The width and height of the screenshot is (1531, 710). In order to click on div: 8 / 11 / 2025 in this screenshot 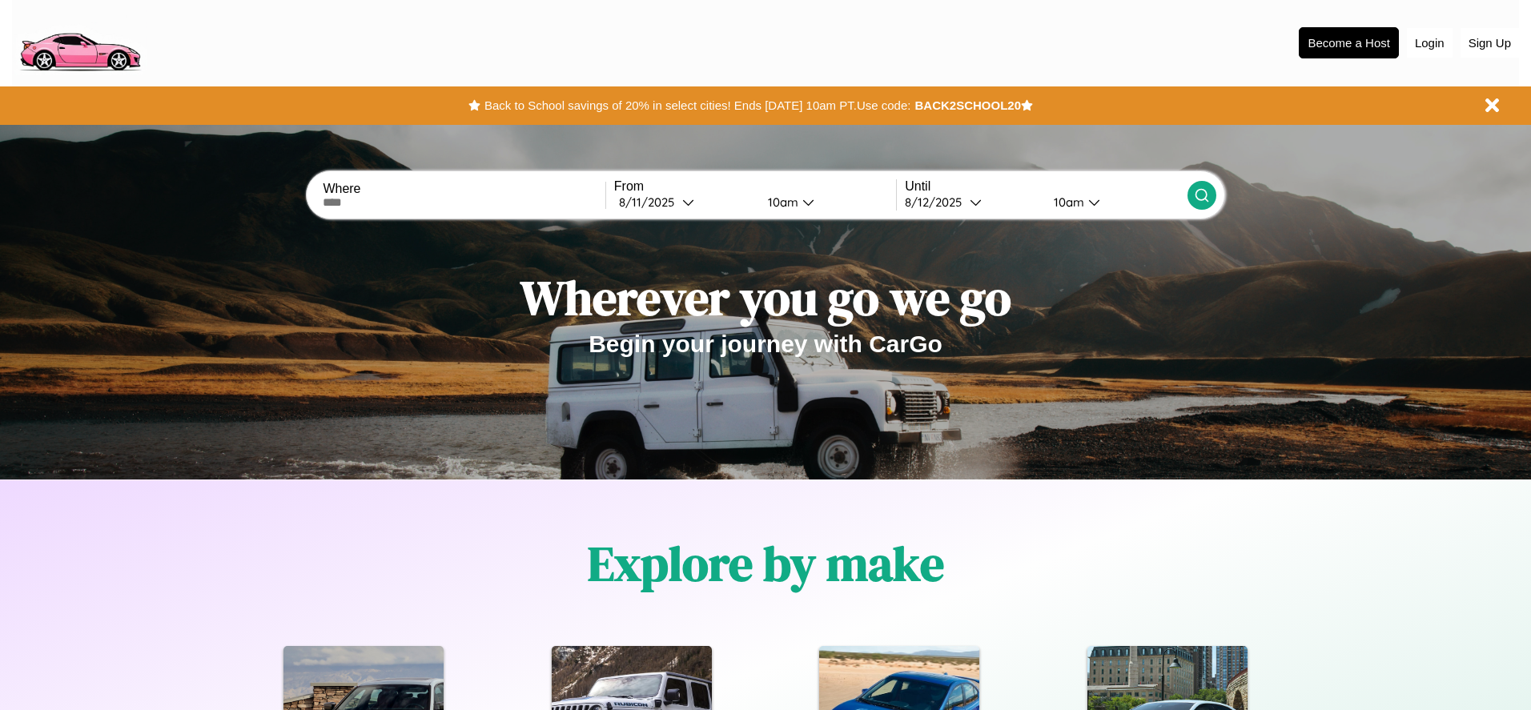, I will do `click(650, 202)`.